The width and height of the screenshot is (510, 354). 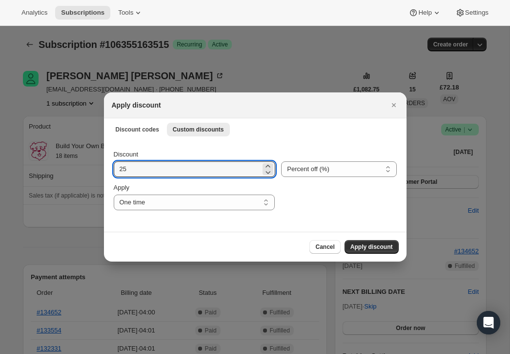 What do you see at coordinates (325, 247) in the screenshot?
I see `span: Cancel` at bounding box center [325, 247].